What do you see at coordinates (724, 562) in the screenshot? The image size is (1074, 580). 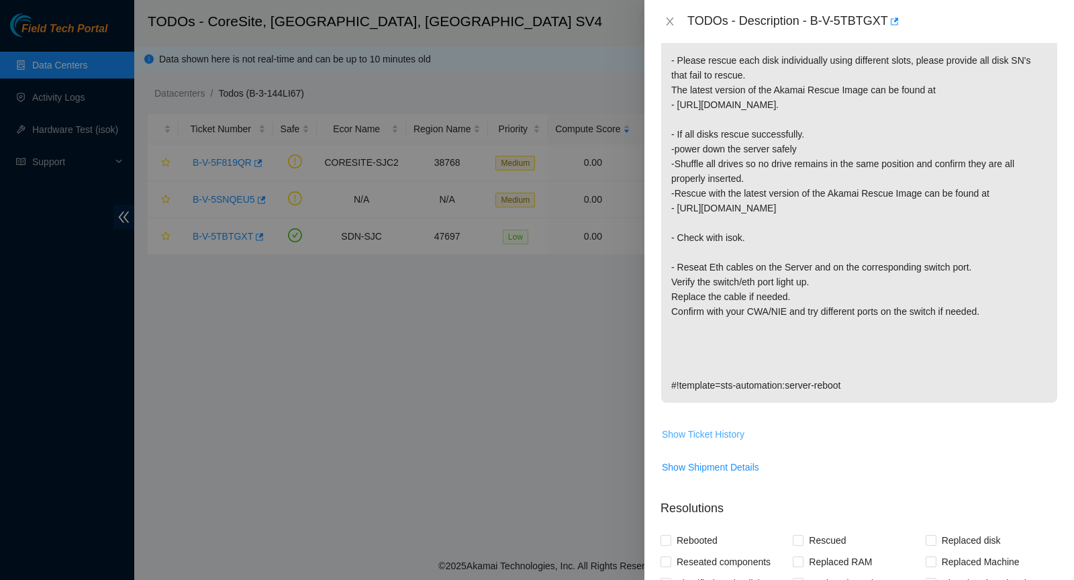 I see `span: Reseated components` at bounding box center [724, 562].